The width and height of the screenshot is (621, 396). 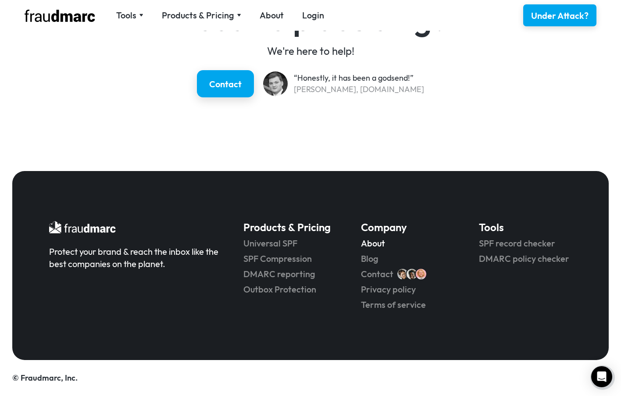 What do you see at coordinates (407, 259) in the screenshot?
I see `a: Blog` at bounding box center [407, 259].